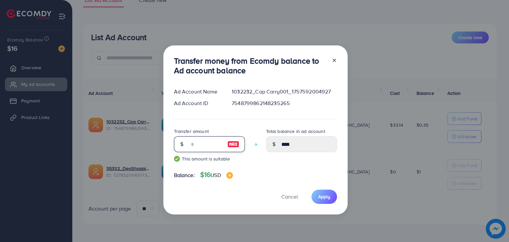 The image size is (509, 242). Describe the element at coordinates (209, 159) in the screenshot. I see `small: This amount is suitable` at that location.